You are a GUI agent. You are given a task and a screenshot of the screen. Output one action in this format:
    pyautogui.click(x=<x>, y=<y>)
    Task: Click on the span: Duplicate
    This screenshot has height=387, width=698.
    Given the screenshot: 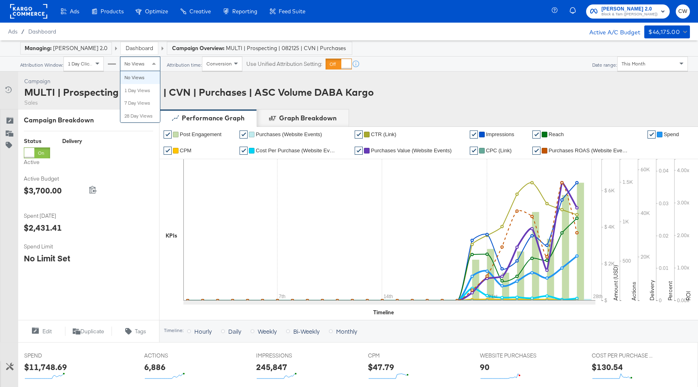 What is the action you would take?
    pyautogui.click(x=92, y=331)
    